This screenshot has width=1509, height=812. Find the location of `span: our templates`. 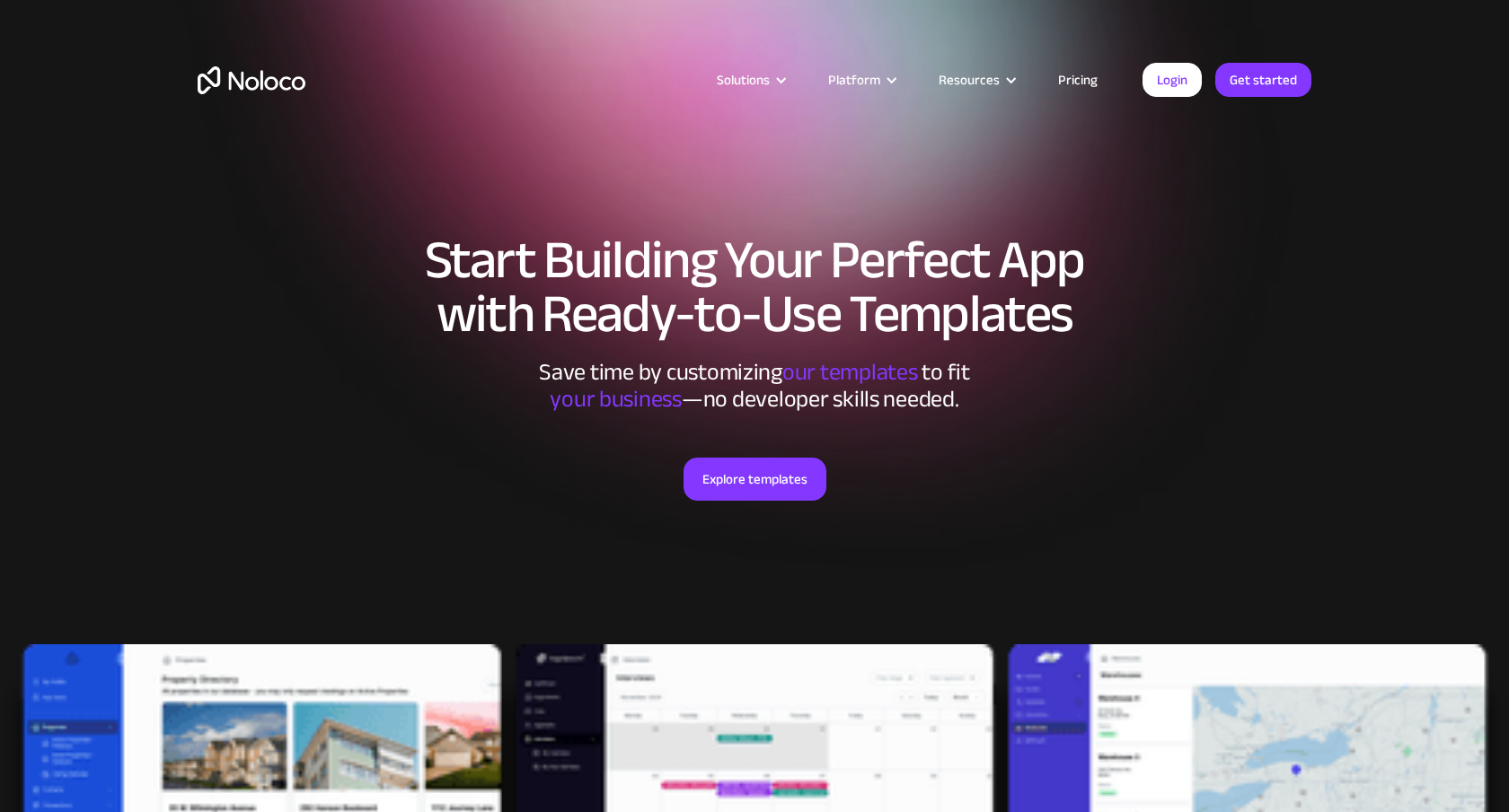

span: our templates is located at coordinates (850, 372).